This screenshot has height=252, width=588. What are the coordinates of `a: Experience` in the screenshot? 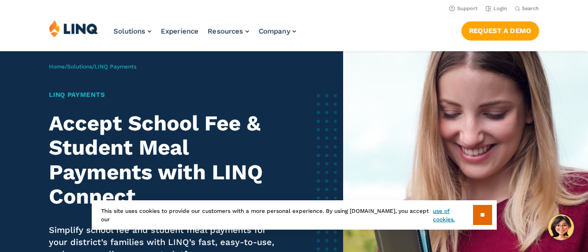 It's located at (179, 31).